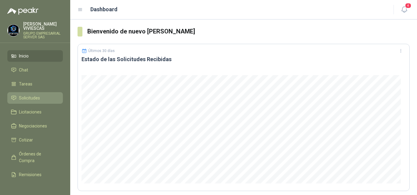 The width and height of the screenshot is (417, 195). Describe the element at coordinates (35, 112) in the screenshot. I see `a: Licitaciones` at that location.